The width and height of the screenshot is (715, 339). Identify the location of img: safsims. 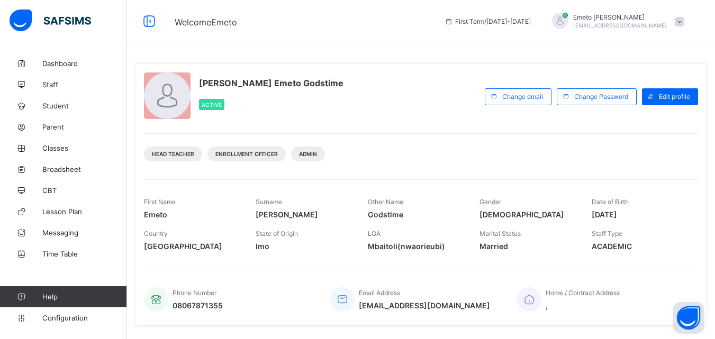
(50, 21).